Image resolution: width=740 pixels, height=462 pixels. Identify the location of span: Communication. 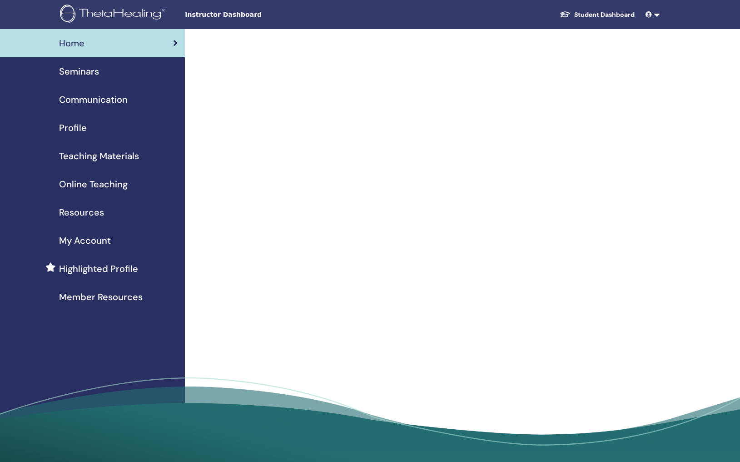
(93, 100).